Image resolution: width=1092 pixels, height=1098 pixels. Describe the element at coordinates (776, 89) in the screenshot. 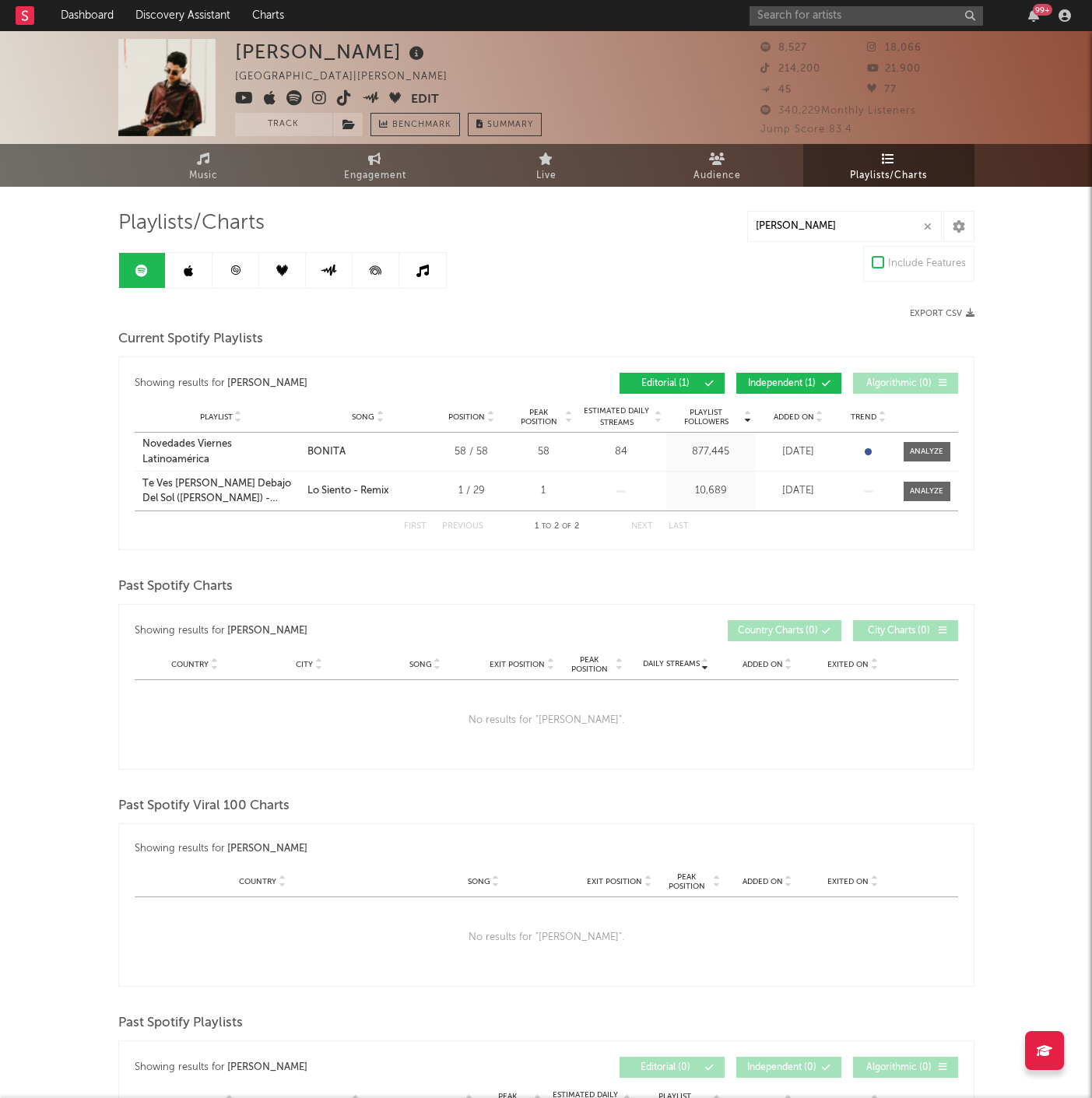

I see `span: 45` at that location.